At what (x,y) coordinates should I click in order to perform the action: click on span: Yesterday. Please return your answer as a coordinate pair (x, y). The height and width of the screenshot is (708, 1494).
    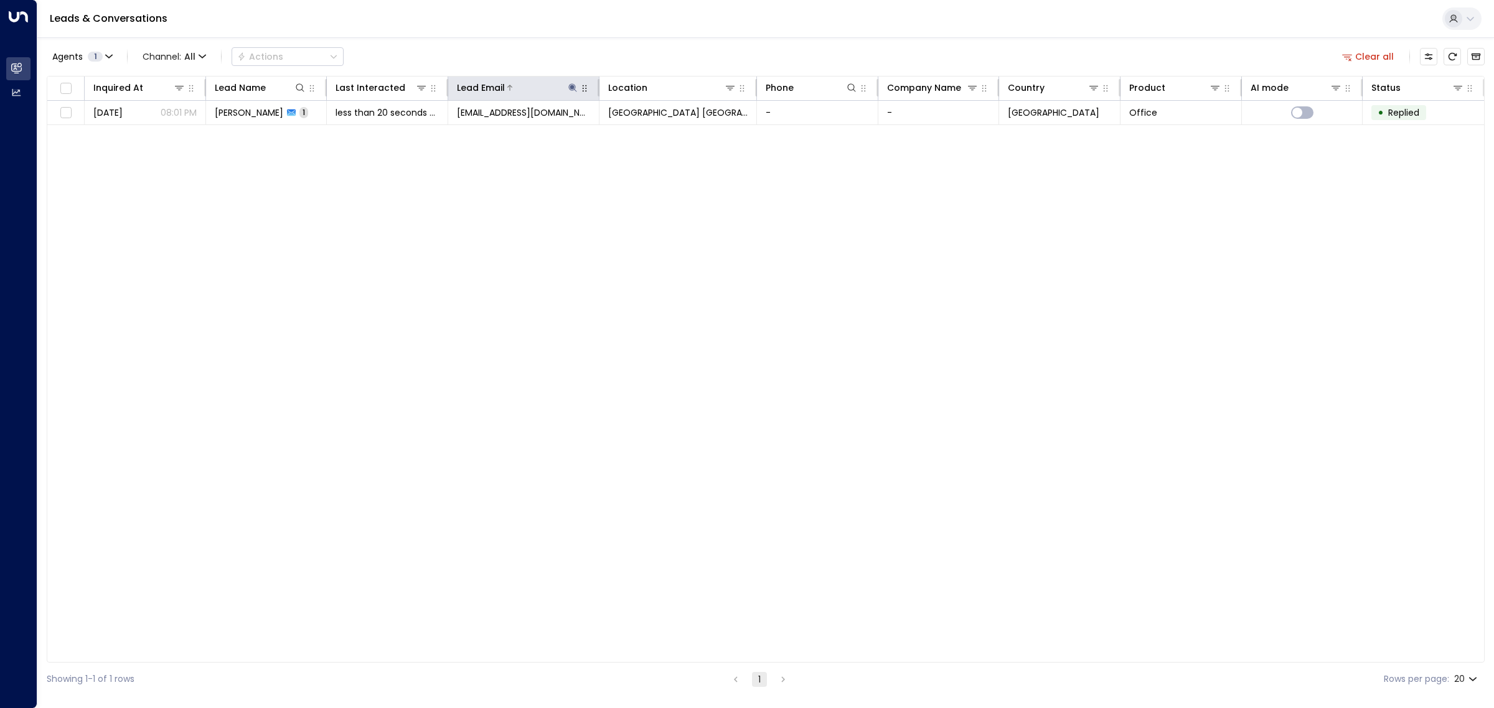
    Looking at the image, I should click on (108, 113).